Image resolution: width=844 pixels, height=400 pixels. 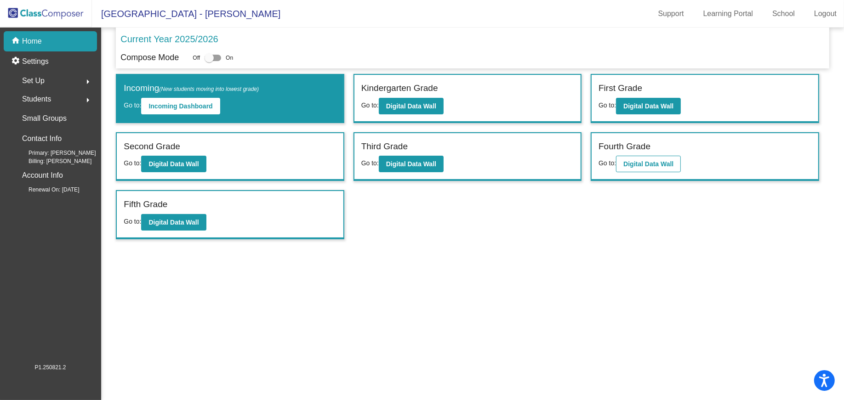 What do you see at coordinates (149, 57) in the screenshot?
I see `p: Compose Mode` at bounding box center [149, 57].